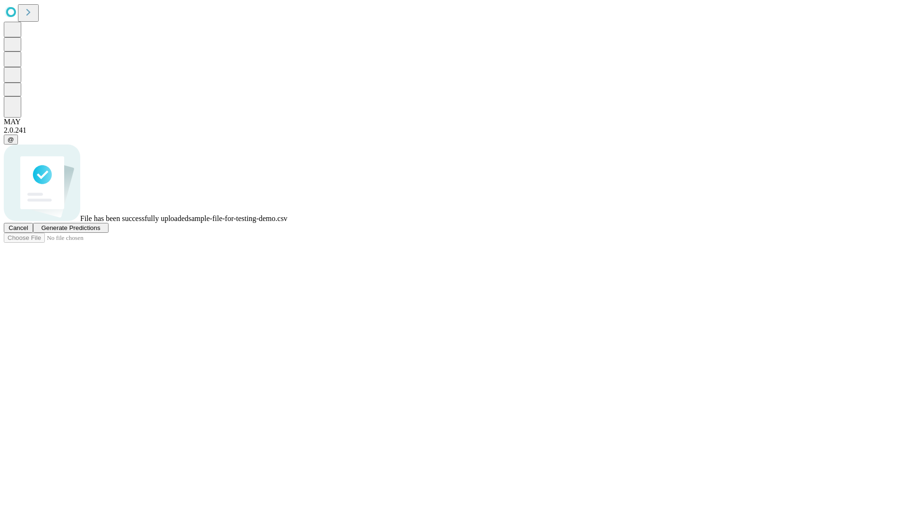 Image resolution: width=906 pixels, height=510 pixels. What do you see at coordinates (71, 228) in the screenshot?
I see `button: Generate Predictions` at bounding box center [71, 228].